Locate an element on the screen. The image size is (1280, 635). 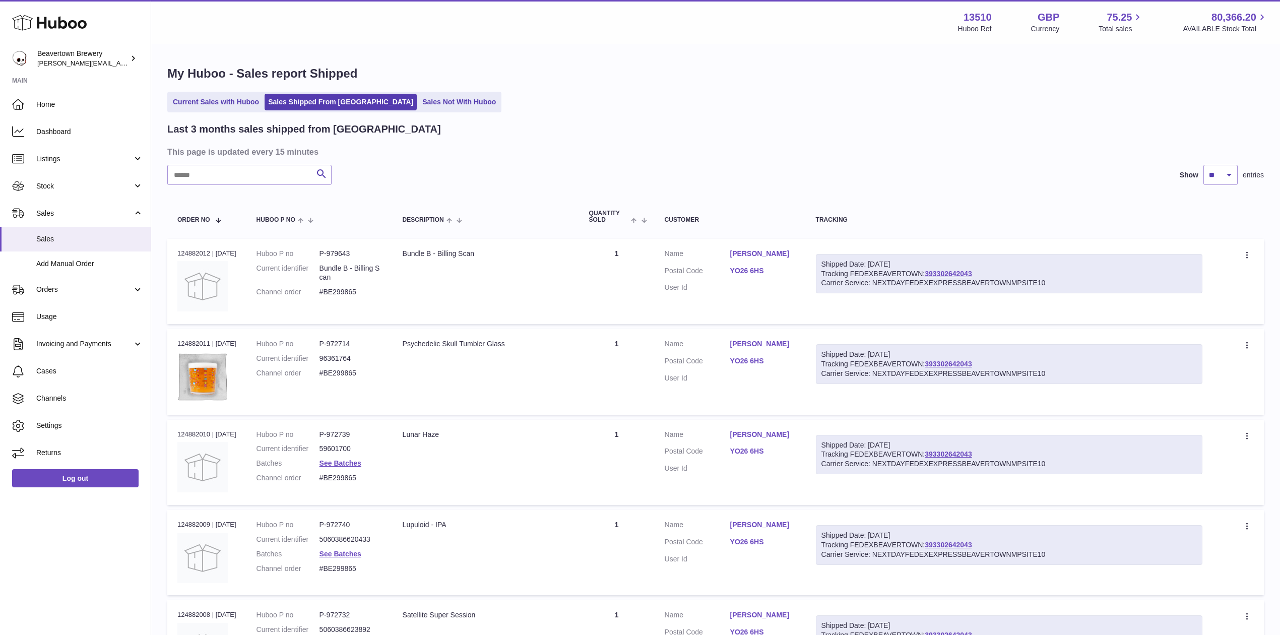
dd: 59601700 is located at coordinates (351, 448).